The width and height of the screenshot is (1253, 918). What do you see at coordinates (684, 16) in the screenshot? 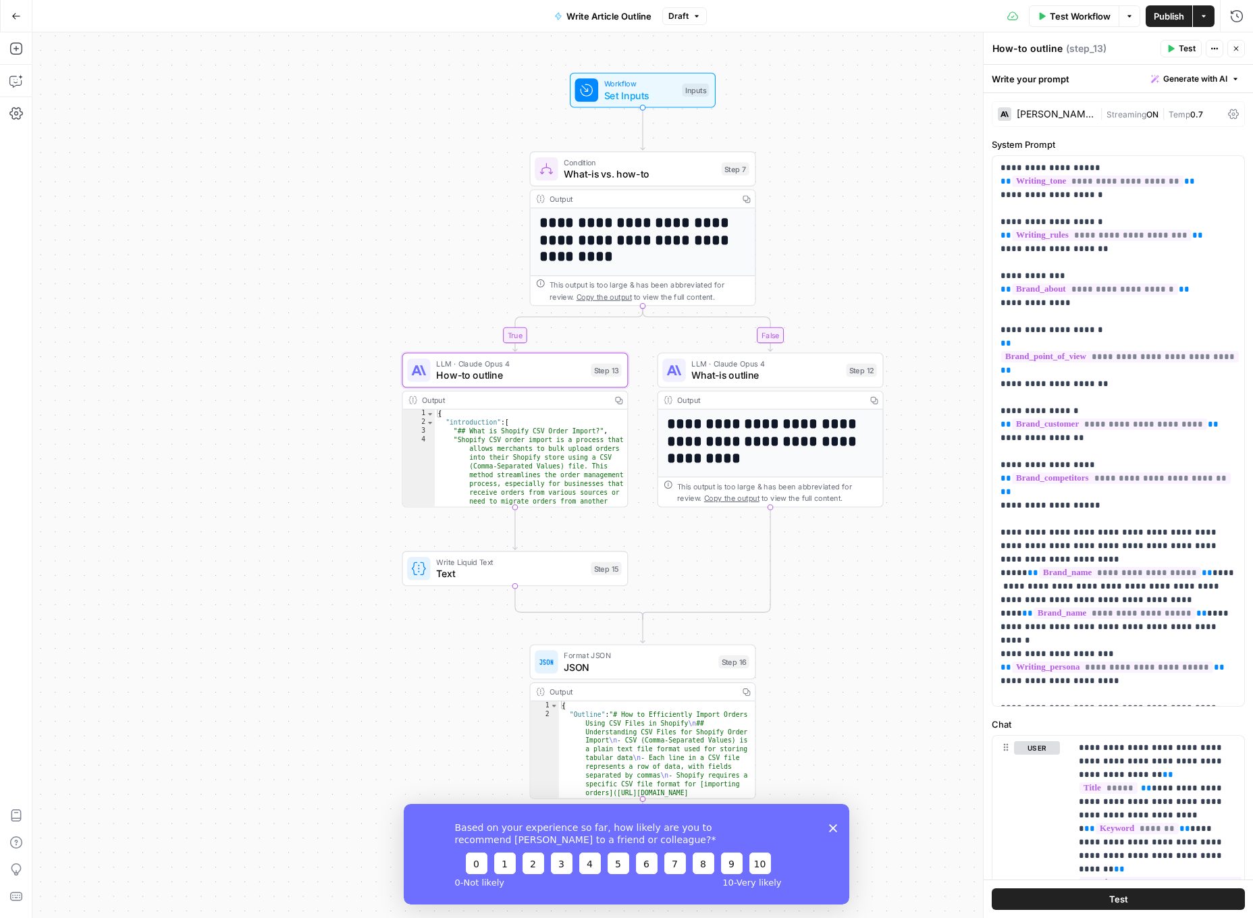
I see `button: Draft` at bounding box center [684, 16].